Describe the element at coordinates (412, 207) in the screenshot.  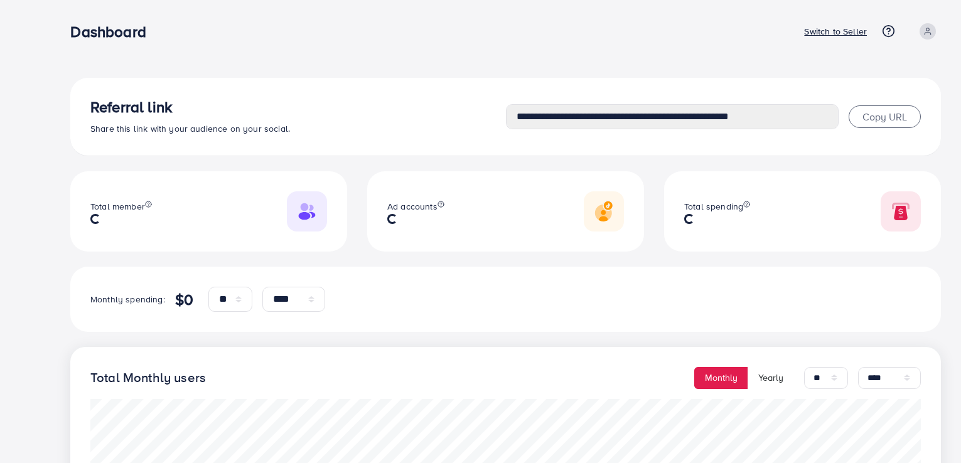
I see `span: Ad accounts` at that location.